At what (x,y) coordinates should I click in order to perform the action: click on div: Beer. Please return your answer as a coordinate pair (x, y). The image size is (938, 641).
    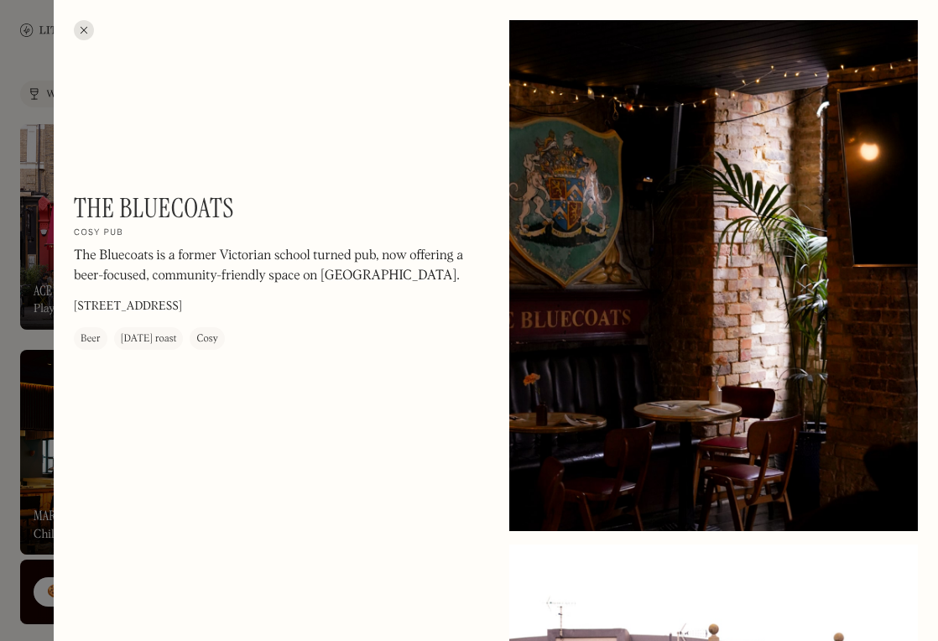
    Looking at the image, I should click on (91, 340).